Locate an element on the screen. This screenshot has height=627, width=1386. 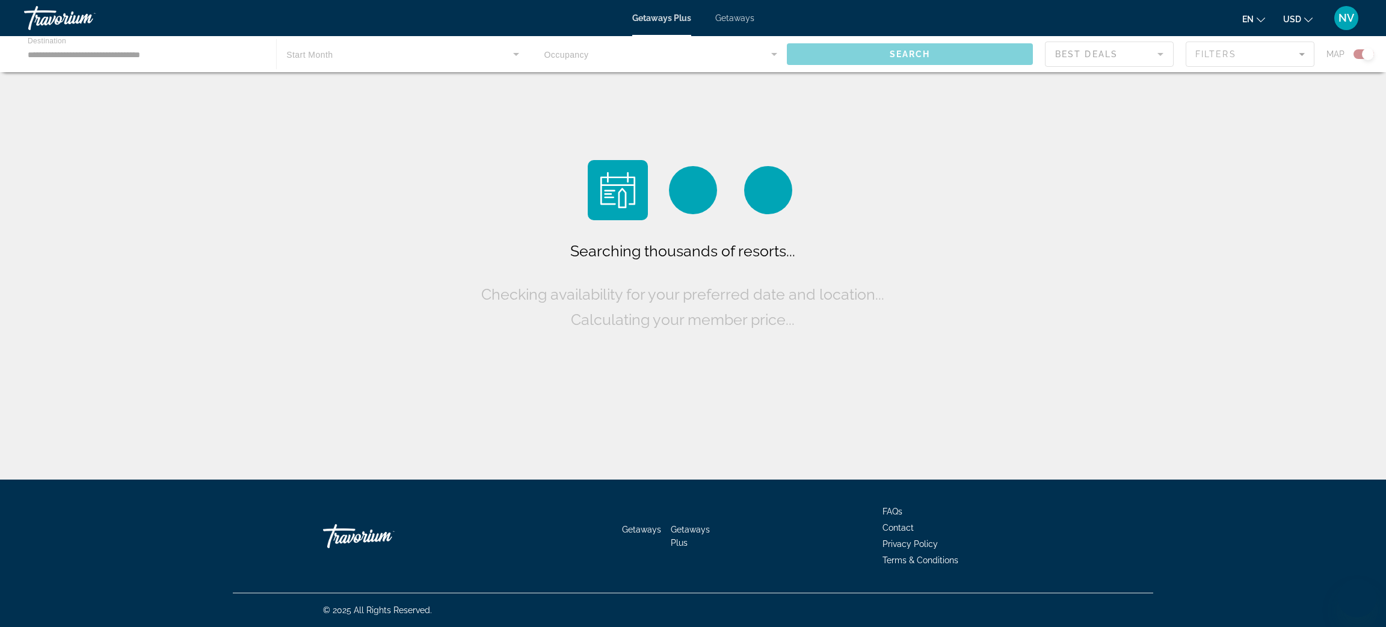
a: Travorium is located at coordinates (84, 18).